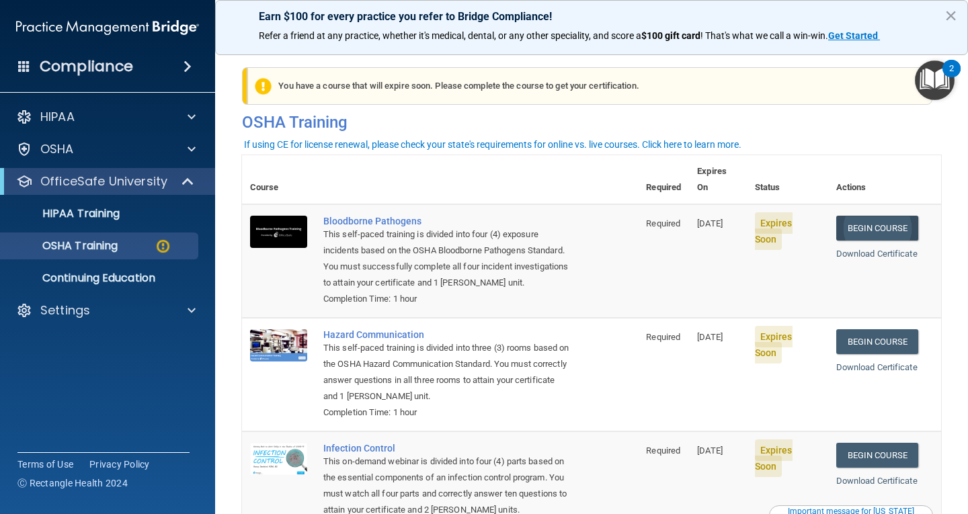  What do you see at coordinates (263, 86) in the screenshot?
I see `img: exclamation-circle-solid-warning.7ed2984d.png` at bounding box center [263, 86].